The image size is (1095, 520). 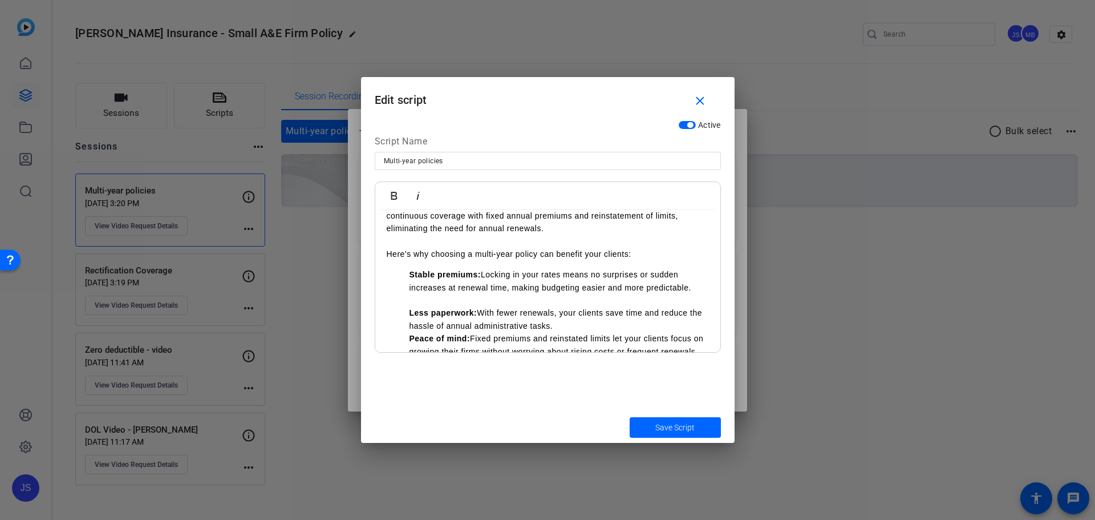 I want to click on li: With fewer renewals, your clients save time and reduce the hassle of annual administrative tasks., so click(x=559, y=319).